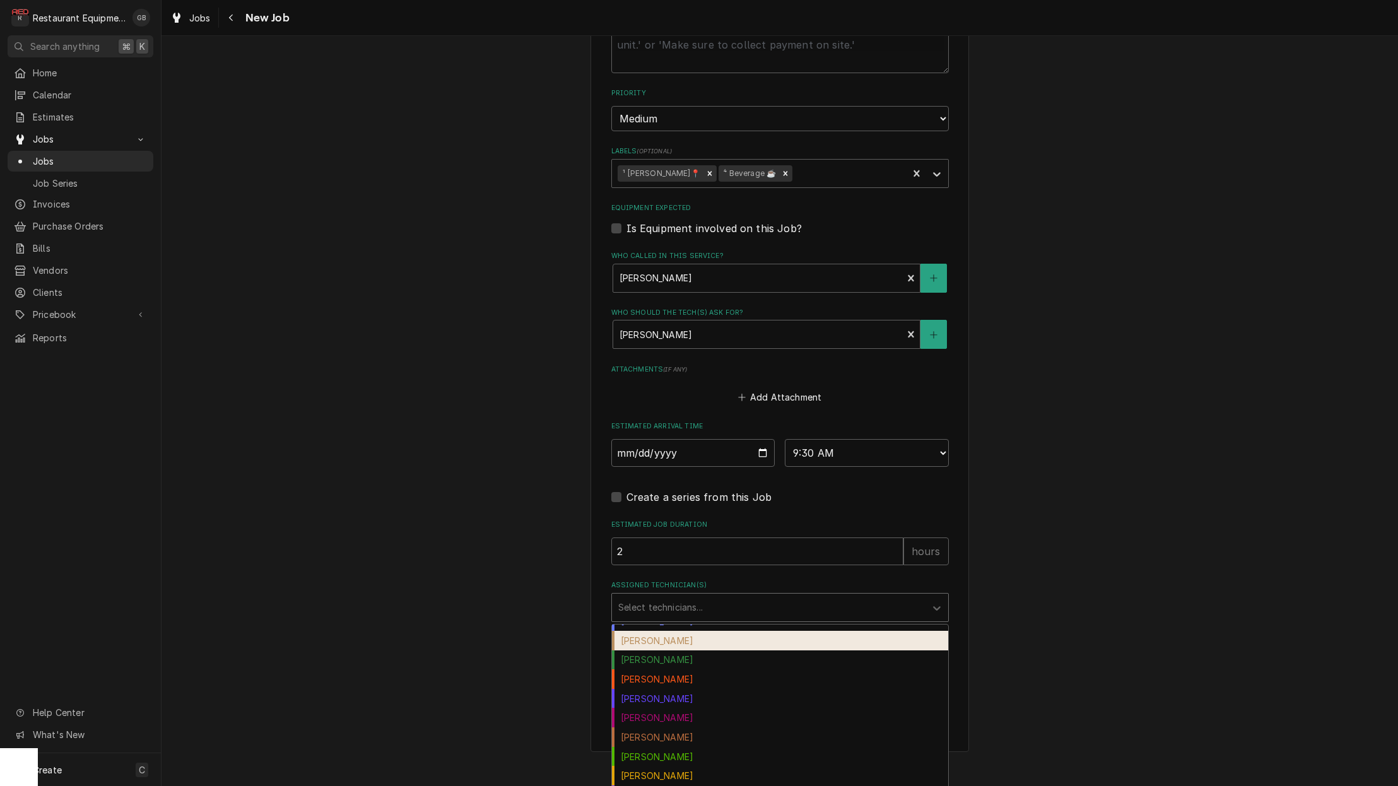 Image resolution: width=1398 pixels, height=786 pixels. I want to click on span: Pricebook, so click(80, 314).